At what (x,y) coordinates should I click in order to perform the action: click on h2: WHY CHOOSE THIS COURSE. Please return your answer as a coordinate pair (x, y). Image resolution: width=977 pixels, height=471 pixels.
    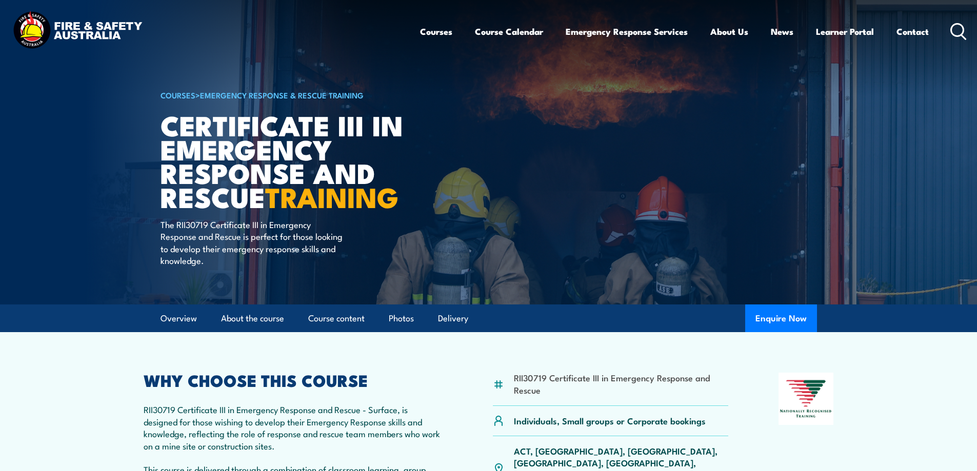
    Looking at the image, I should click on (293, 380).